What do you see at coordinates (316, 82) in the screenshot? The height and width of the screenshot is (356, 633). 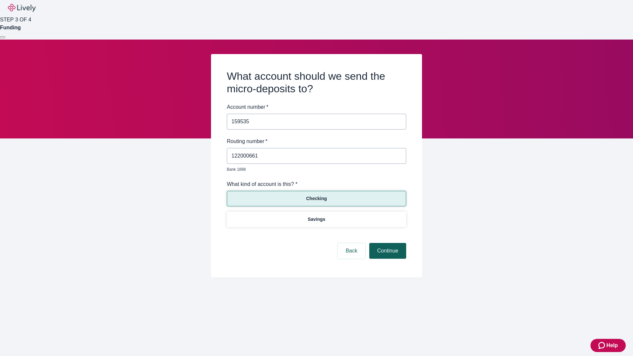 I see `h2: What account should we send the micro-deposits to?` at bounding box center [316, 82].